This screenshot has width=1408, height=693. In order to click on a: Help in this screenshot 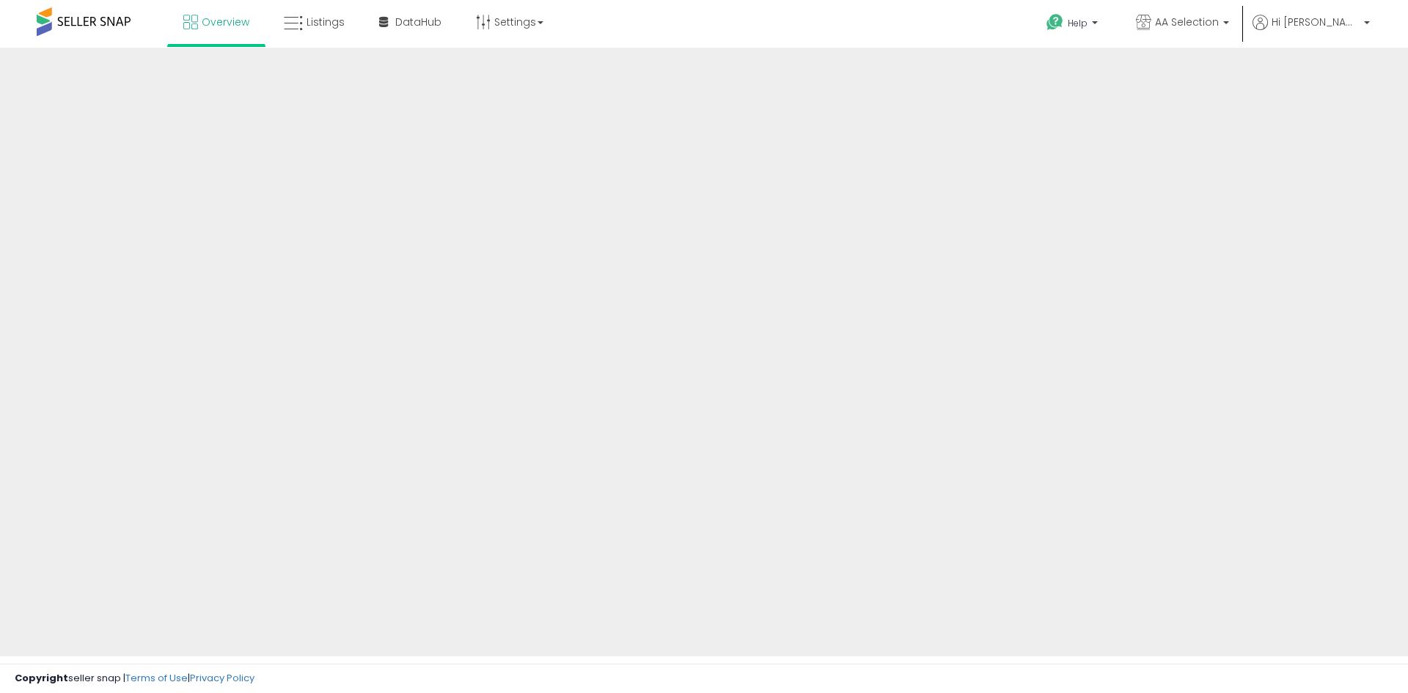, I will do `click(1074, 25)`.